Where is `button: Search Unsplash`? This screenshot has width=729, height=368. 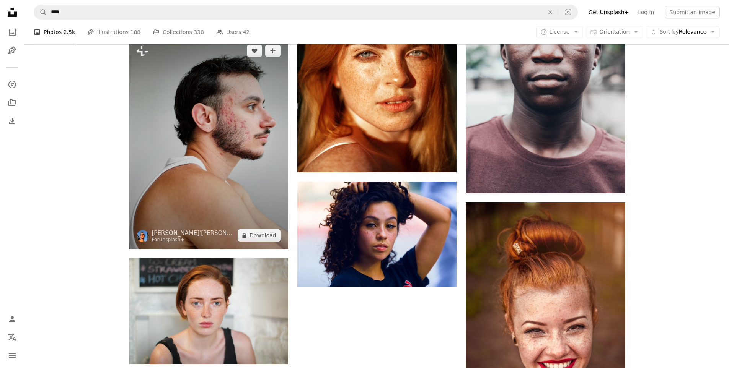
button: Search Unsplash is located at coordinates (41, 12).